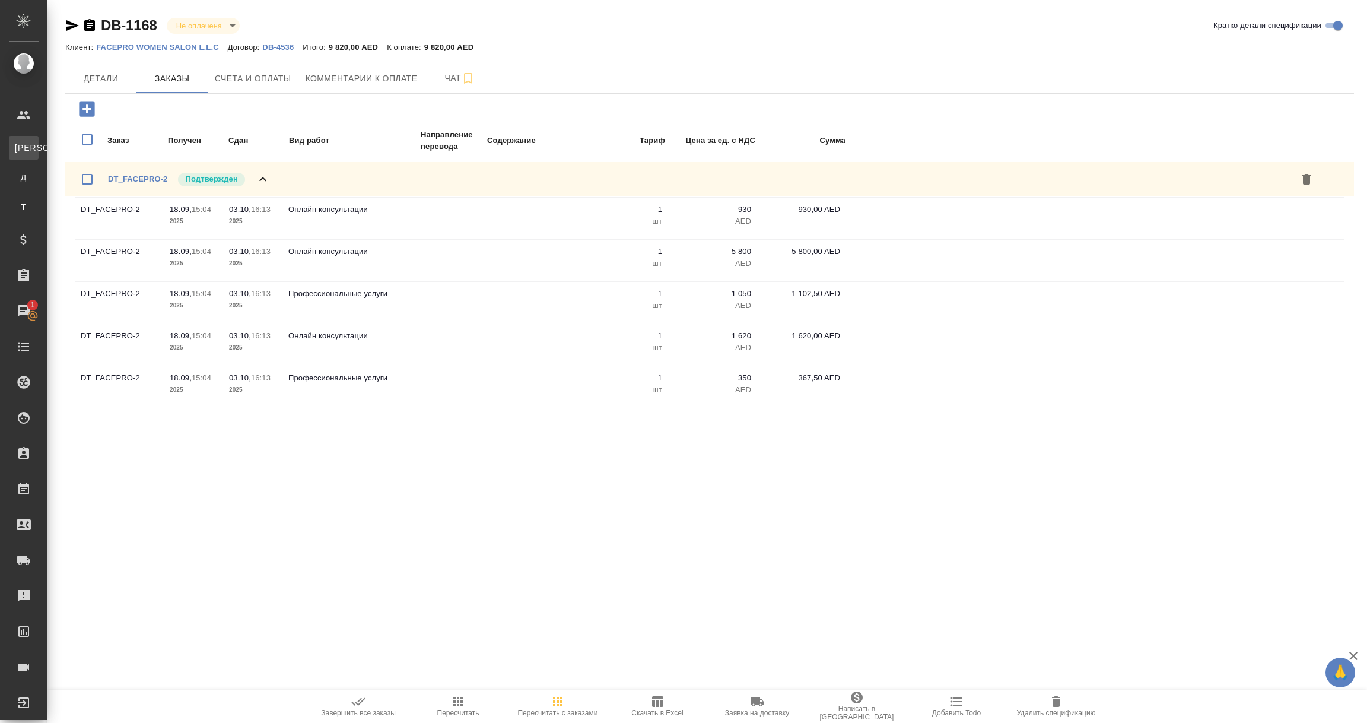  I want to click on a: Т, so click(24, 207).